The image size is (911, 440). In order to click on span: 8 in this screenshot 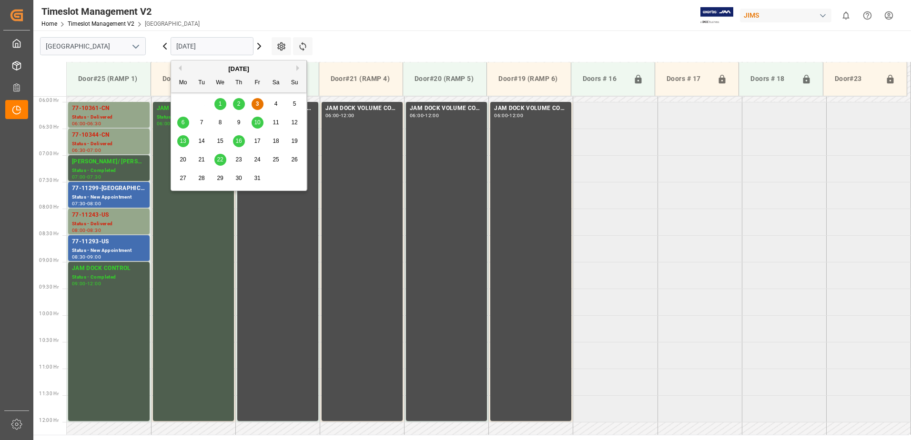, I will do `click(220, 122)`.